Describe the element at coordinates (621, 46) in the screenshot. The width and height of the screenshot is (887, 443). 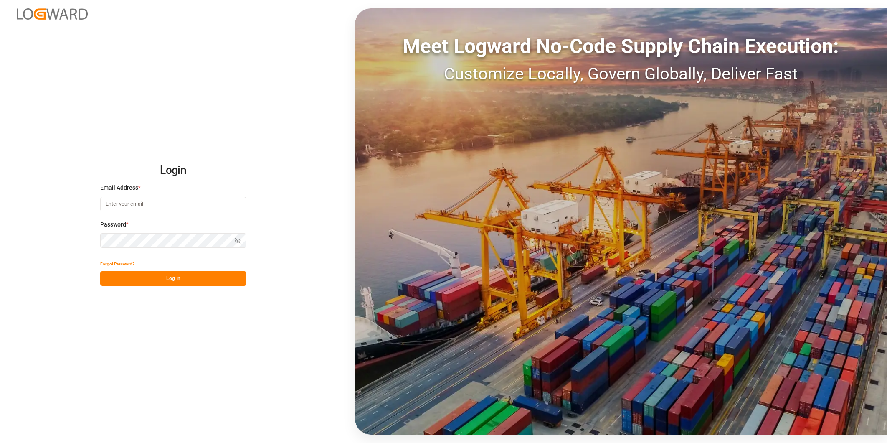
I see `div: Meet Logward No-Code Supply Chain Execution:` at that location.